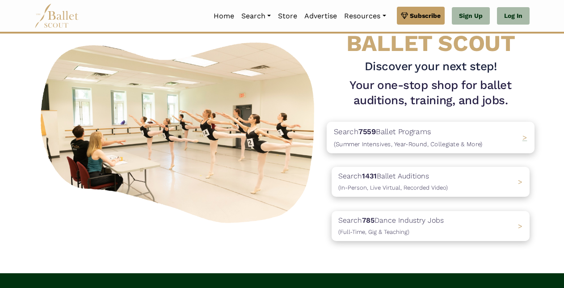 The width and height of the screenshot is (564, 288). I want to click on p: Search Ballet Programs, so click(408, 137).